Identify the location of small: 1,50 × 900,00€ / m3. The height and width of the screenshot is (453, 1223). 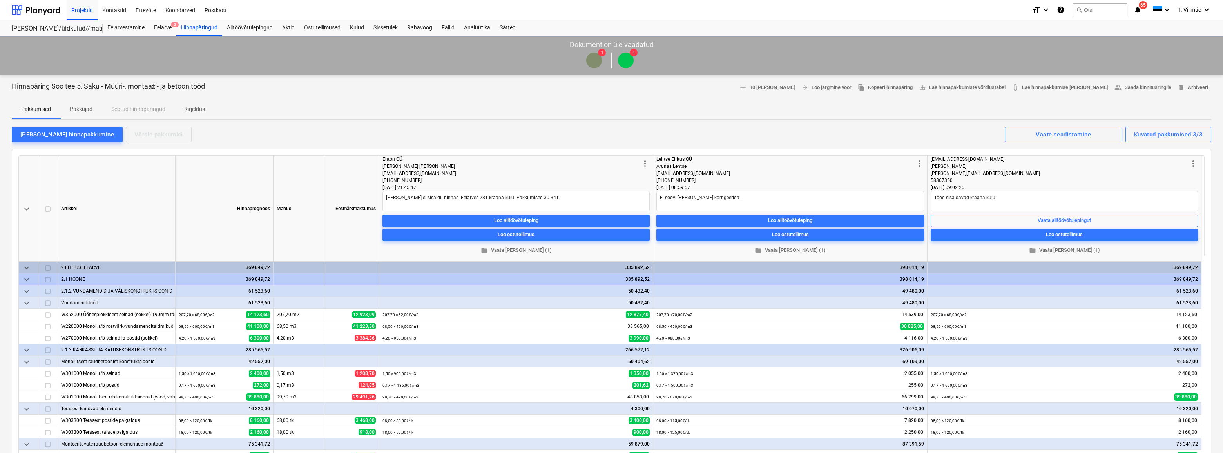
(399, 373).